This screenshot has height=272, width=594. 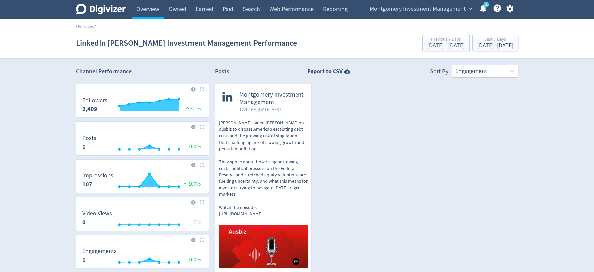 I want to click on h2: Posts, so click(x=222, y=72).